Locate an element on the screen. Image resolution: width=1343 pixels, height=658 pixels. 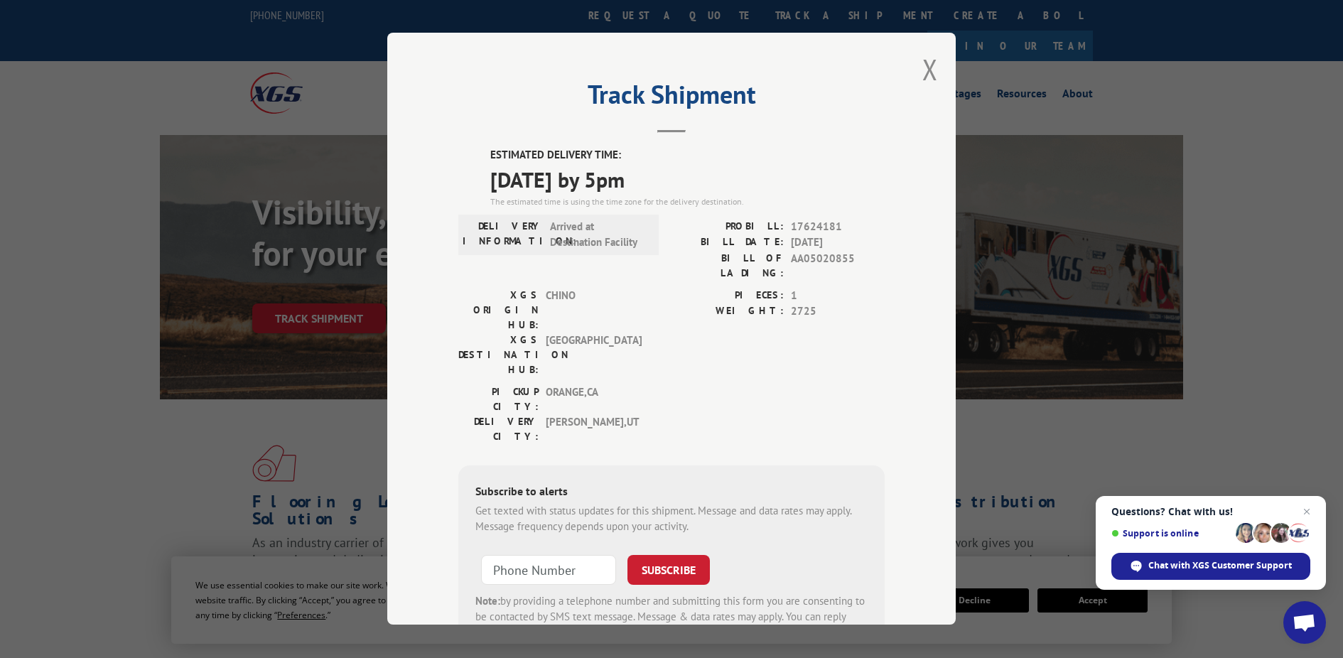
button: Close modal is located at coordinates (930, 69).